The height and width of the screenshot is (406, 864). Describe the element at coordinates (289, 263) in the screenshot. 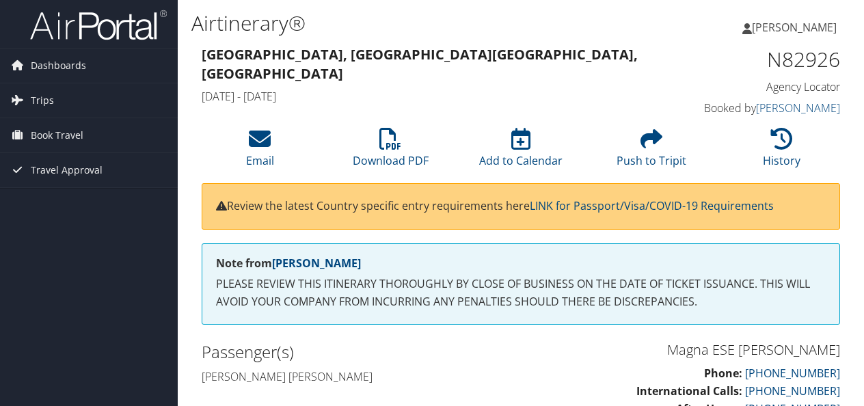

I see `strong: Note from` at that location.